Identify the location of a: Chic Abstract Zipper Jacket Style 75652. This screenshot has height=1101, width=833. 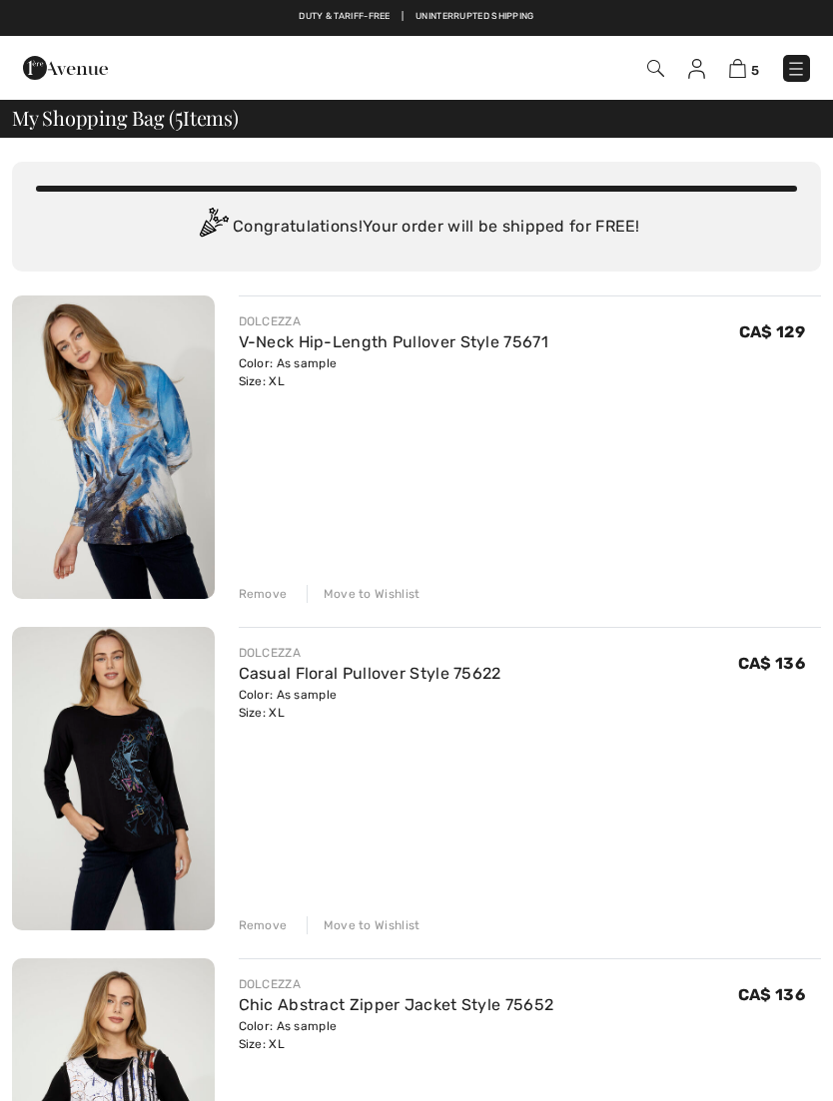
(396, 1005).